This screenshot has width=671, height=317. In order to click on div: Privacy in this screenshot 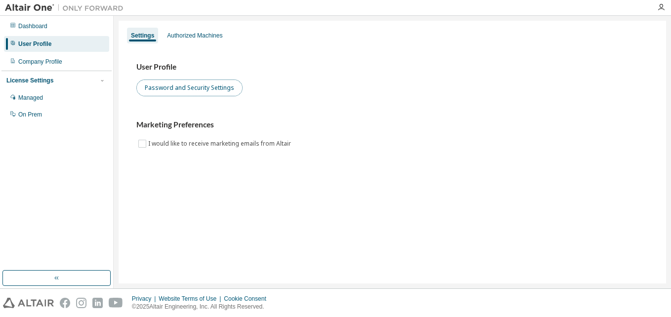, I will do `click(145, 299)`.